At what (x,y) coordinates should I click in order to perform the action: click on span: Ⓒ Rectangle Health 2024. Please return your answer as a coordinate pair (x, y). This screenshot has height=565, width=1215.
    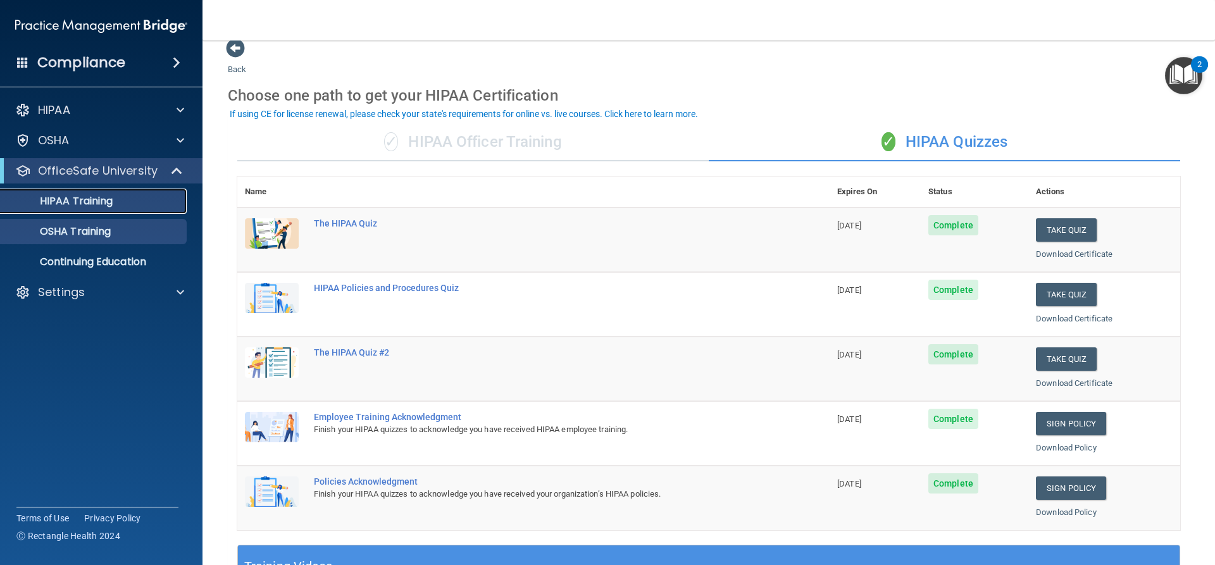
    Looking at the image, I should click on (68, 536).